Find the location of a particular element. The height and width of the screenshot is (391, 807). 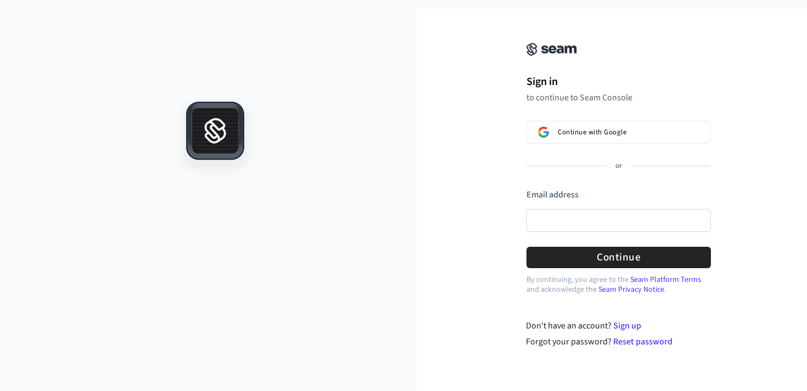

a: Seam Platform Terms is located at coordinates (665, 280).